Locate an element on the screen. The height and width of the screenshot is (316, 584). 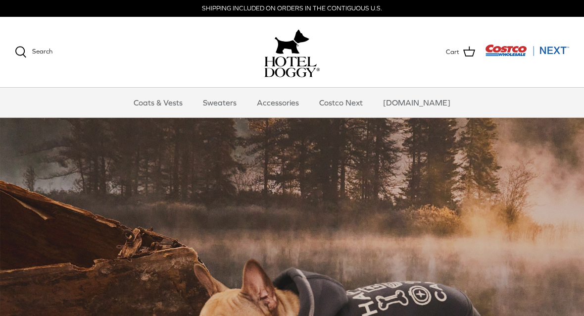
img: hoteldoggycom is located at coordinates (292, 67).